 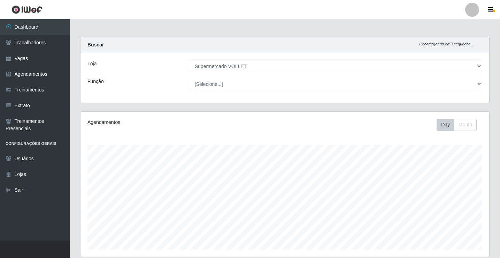 I want to click on button: Day, so click(x=446, y=124).